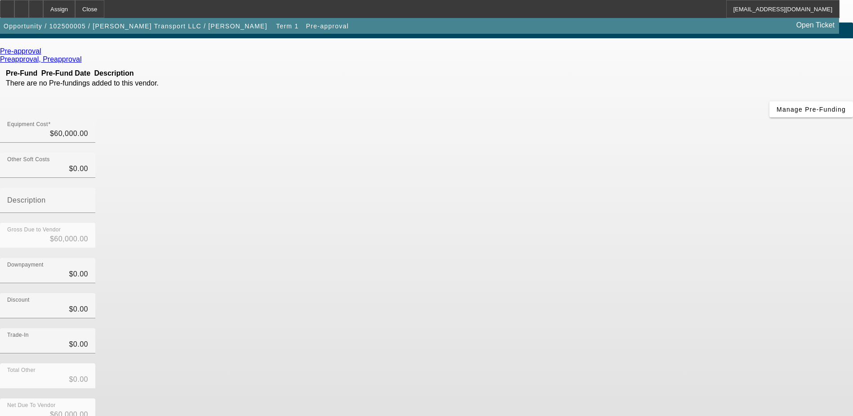  What do you see at coordinates (287, 26) in the screenshot?
I see `span: Term 1` at bounding box center [287, 26].